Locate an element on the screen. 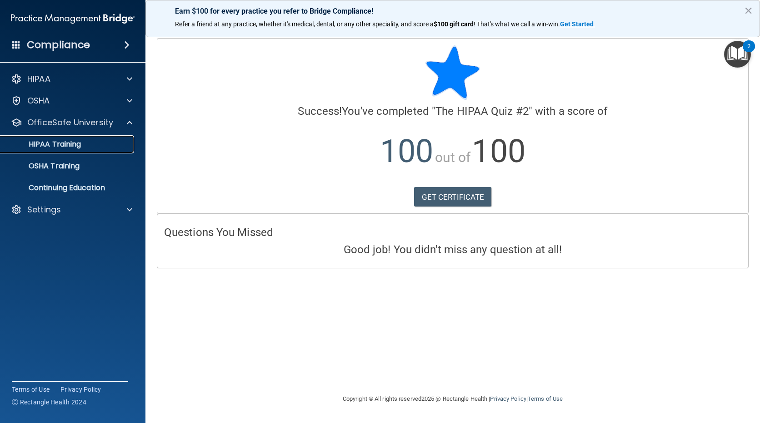 The height and width of the screenshot is (423, 760). div: Copyright © All rights reserved 2025 @ Rectangle Health | | is located at coordinates (453, 399).